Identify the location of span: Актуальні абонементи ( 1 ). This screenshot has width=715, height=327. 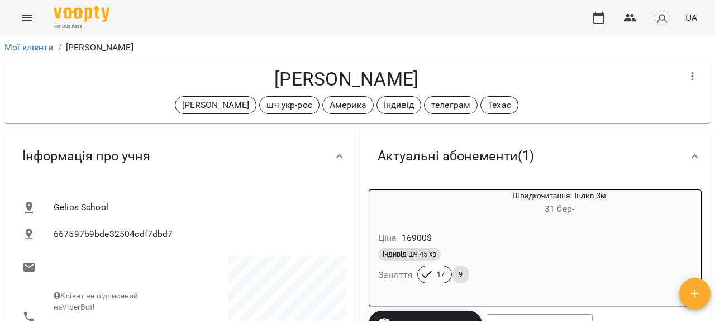
(456, 156).